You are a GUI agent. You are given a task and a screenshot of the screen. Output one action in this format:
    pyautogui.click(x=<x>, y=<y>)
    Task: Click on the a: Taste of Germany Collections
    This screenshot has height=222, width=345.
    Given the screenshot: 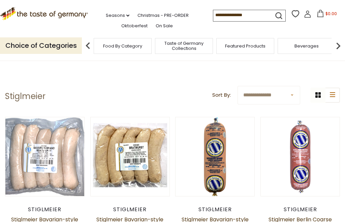 What is the action you would take?
    pyautogui.click(x=184, y=46)
    